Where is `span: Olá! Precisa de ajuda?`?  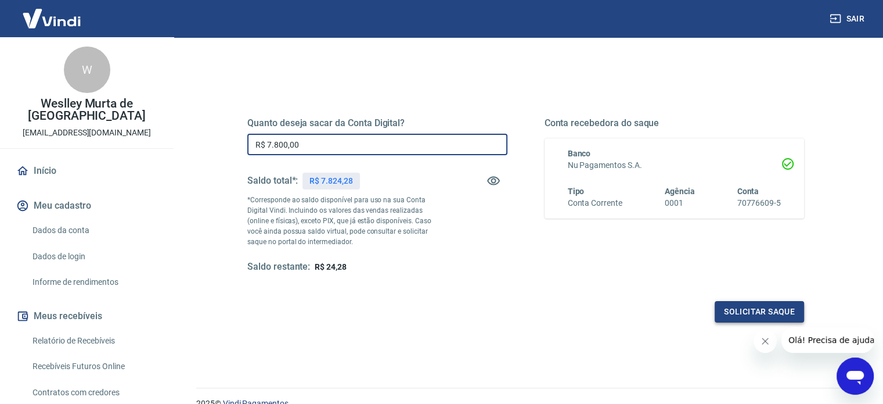 span: Olá! Precisa de ajuda? is located at coordinates (52, 13).